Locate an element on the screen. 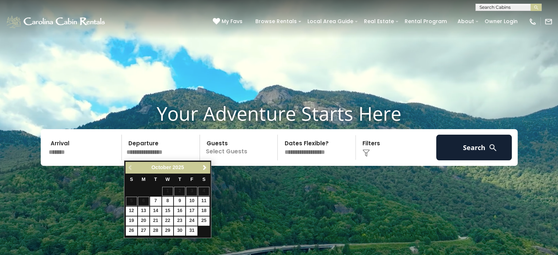 This screenshot has width=558, height=255. a: Owner Login is located at coordinates (501, 21).